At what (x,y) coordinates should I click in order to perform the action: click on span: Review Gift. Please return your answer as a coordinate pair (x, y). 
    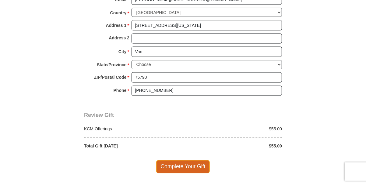
    Looking at the image, I should click on (99, 115).